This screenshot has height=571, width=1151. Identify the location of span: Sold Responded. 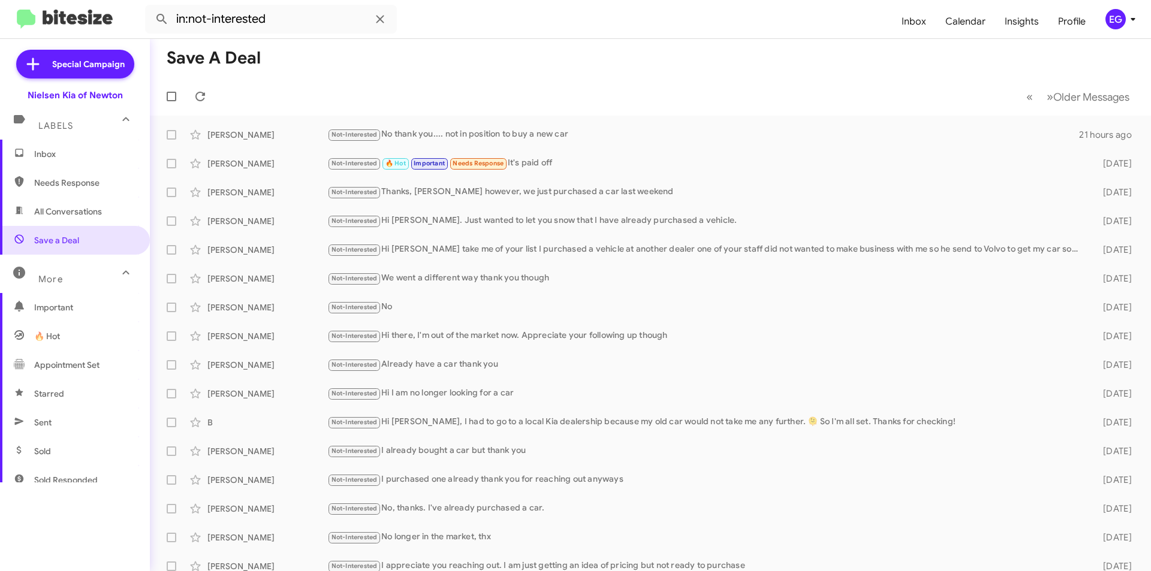
(66, 480).